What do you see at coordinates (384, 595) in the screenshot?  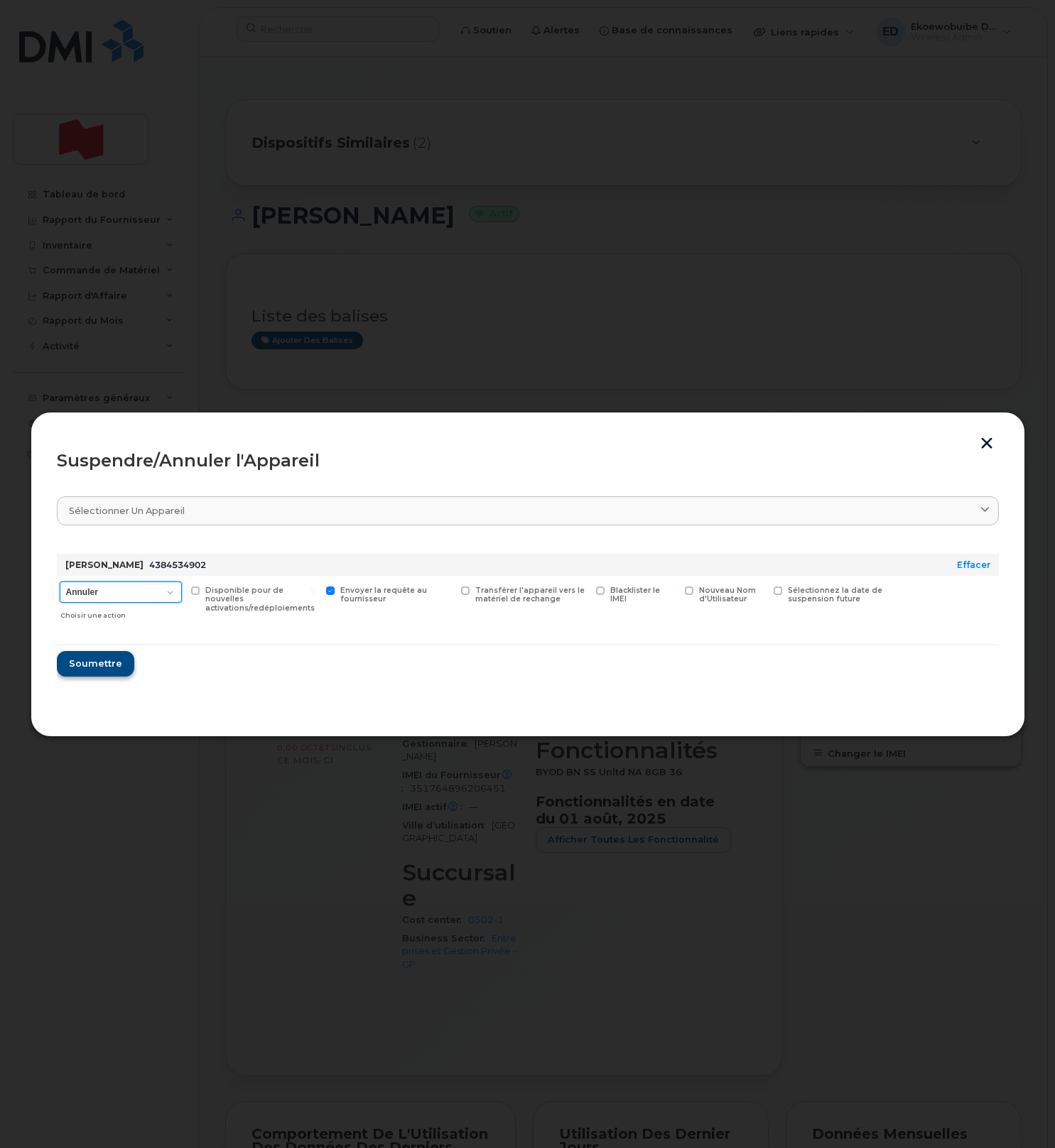 I see `span: Envoyer la requête au fournisseur` at bounding box center [384, 595].